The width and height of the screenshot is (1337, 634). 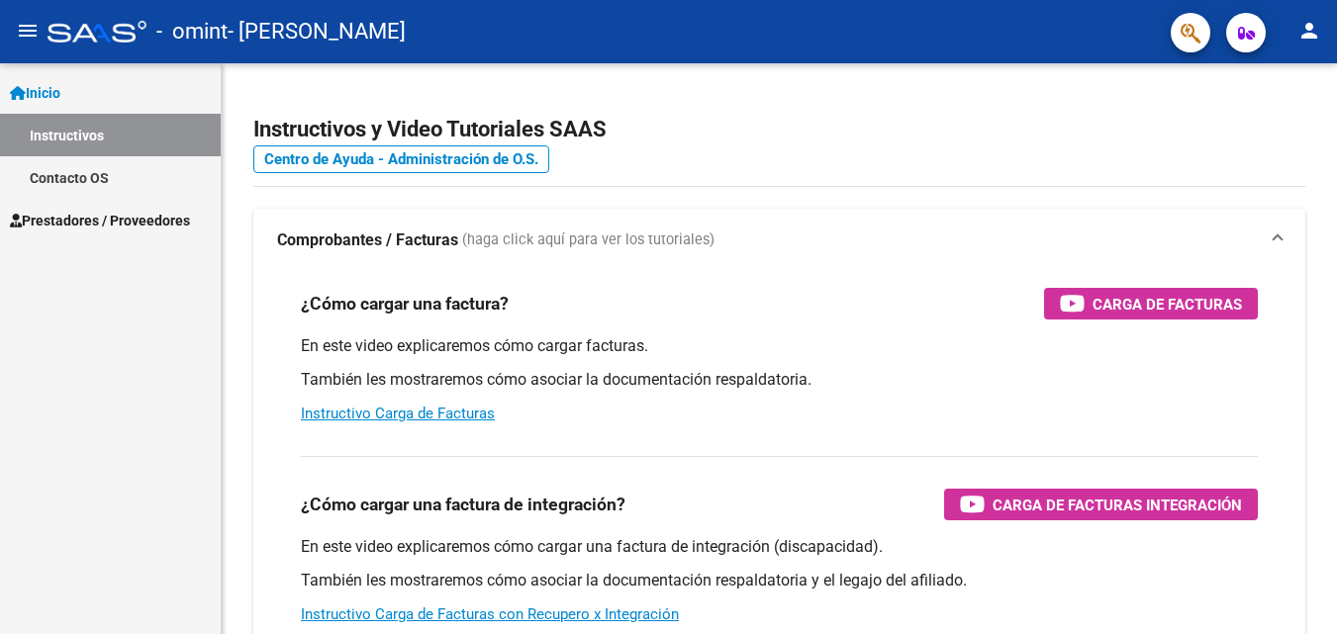 I want to click on strong: Comprobantes / Facturas, so click(x=367, y=240).